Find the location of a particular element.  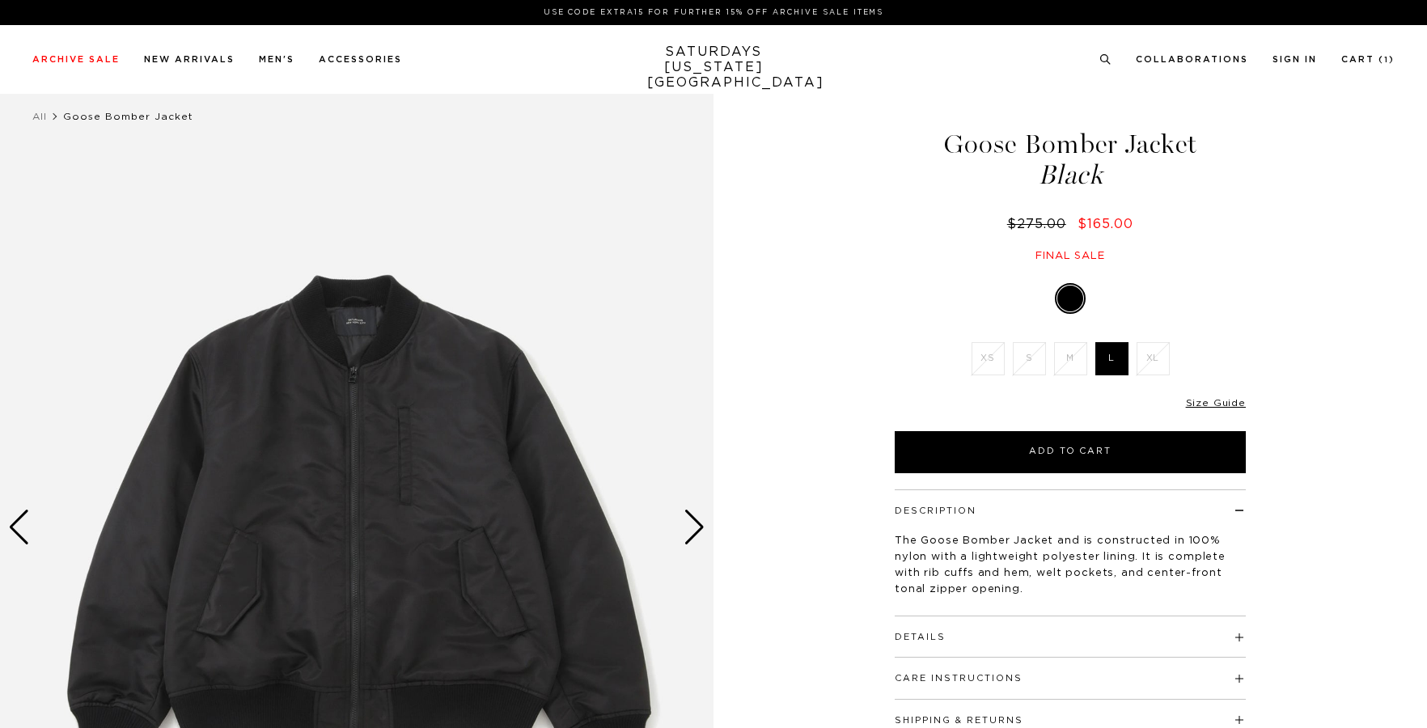

small: 1 is located at coordinates (1386, 60).